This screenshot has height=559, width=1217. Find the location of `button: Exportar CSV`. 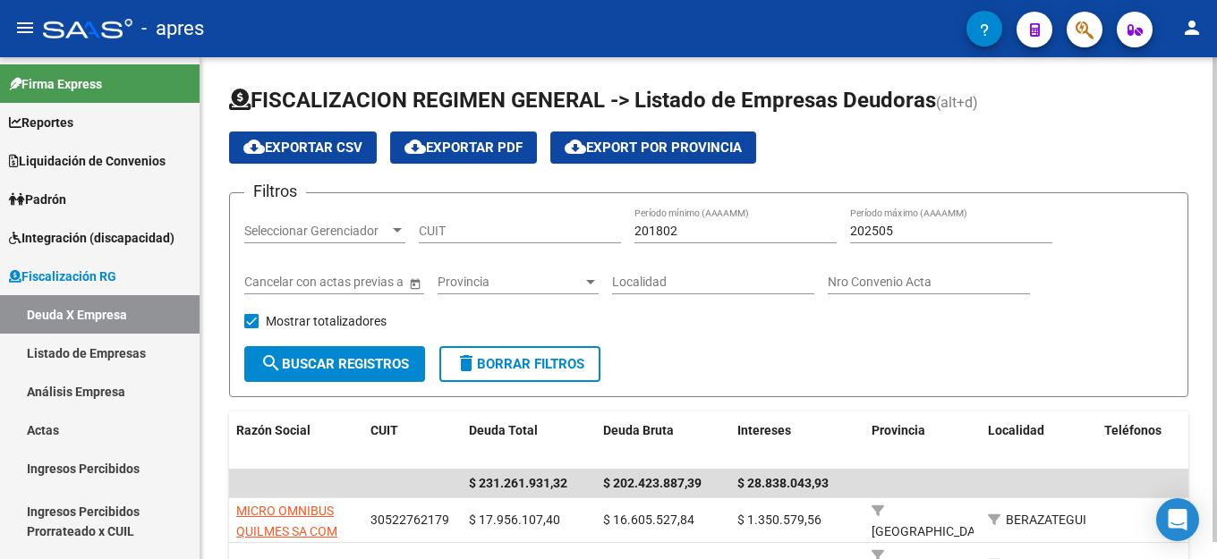

button: Exportar CSV is located at coordinates (302, 148).